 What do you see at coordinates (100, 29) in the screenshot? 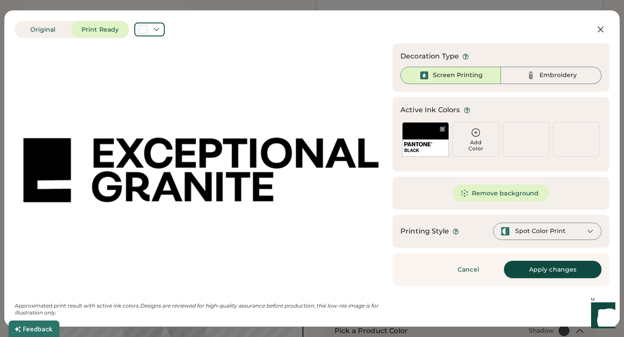
I see `button: Print Ready` at bounding box center [100, 29].